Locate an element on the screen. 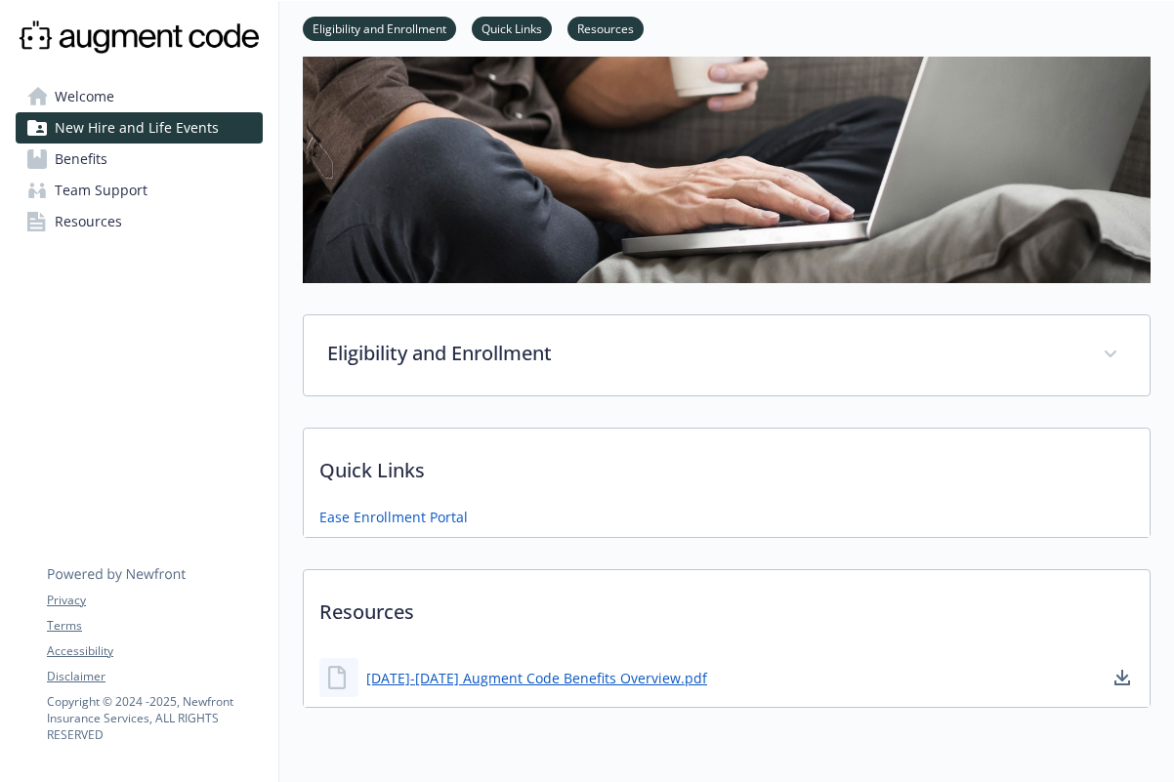  p: Eligibility and Enrollment is located at coordinates (703, 354).